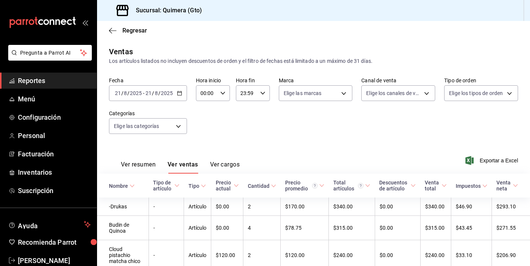  Describe the element at coordinates (511, 206) in the screenshot. I see `td: $293.10` at that location.